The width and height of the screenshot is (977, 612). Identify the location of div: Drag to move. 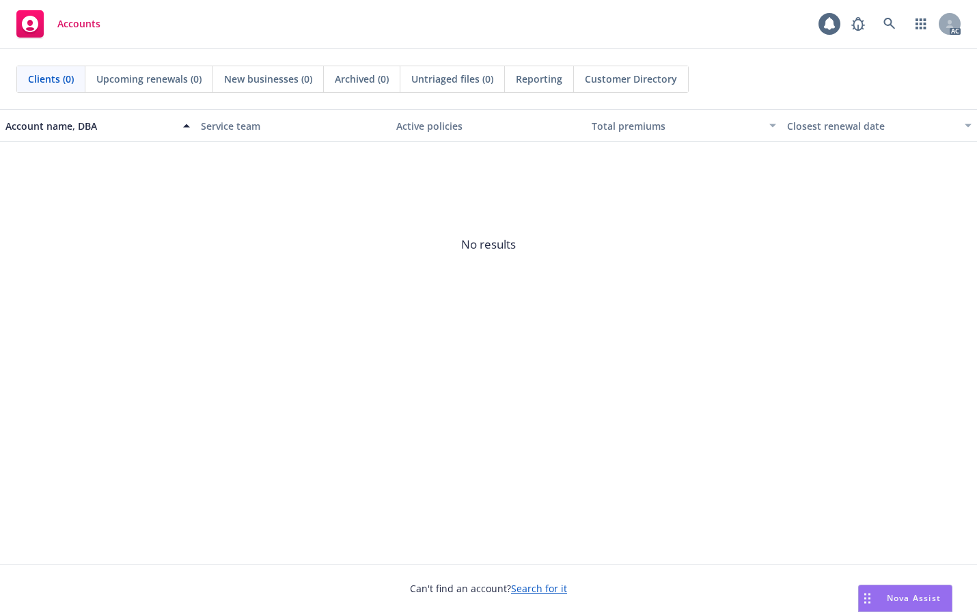
(867, 599).